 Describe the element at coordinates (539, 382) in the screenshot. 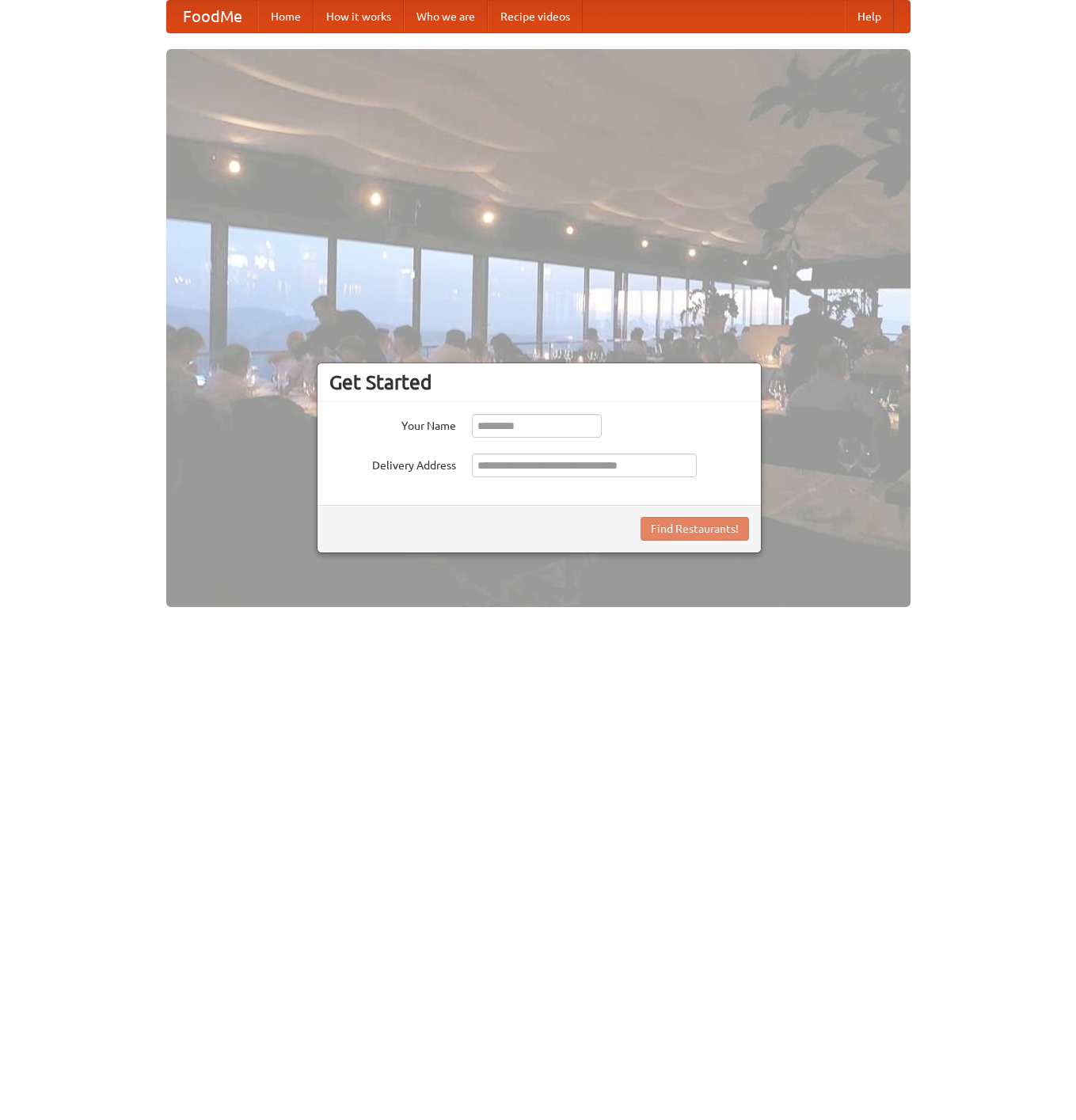

I see `h3: Get Started` at that location.